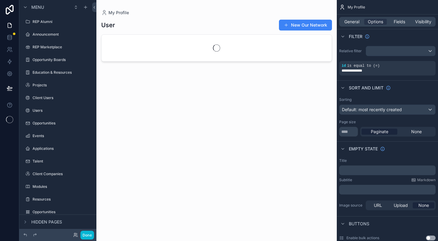 The height and width of the screenshot is (241, 438). What do you see at coordinates (58, 161) in the screenshot?
I see `a: Talent` at bounding box center [58, 161].